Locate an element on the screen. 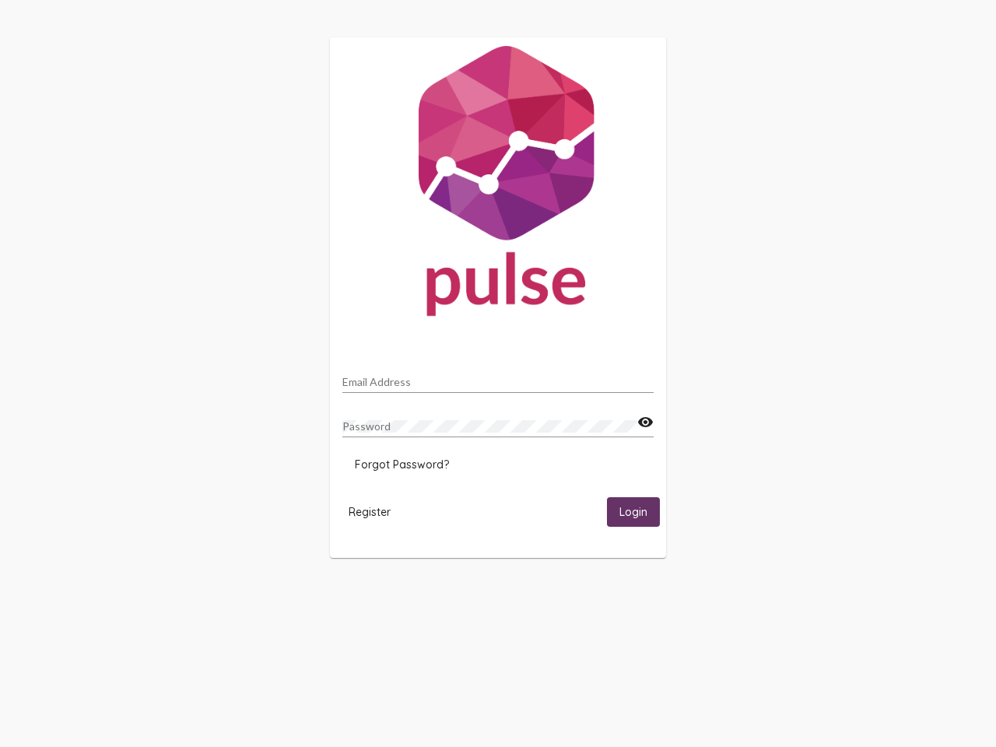 Image resolution: width=996 pixels, height=747 pixels. span: Register is located at coordinates (370, 512).